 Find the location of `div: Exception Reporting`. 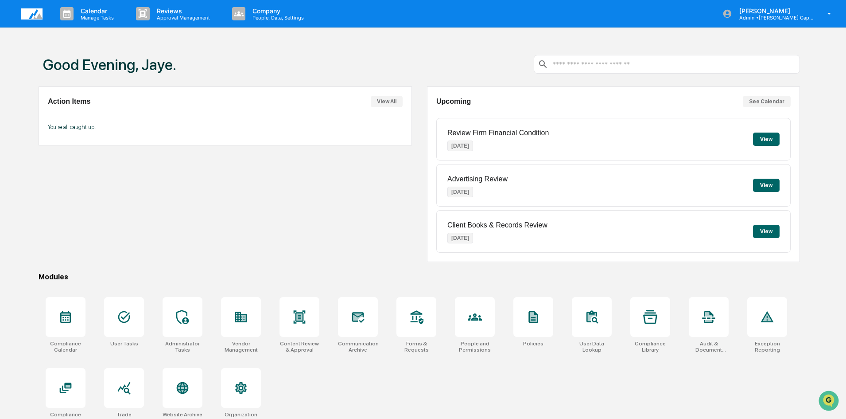

div: Exception Reporting is located at coordinates (767, 346).